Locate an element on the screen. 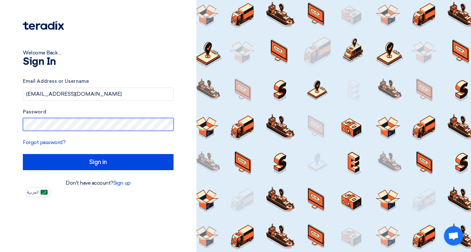 The height and width of the screenshot is (252, 471). input: Sign in is located at coordinates (98, 162).